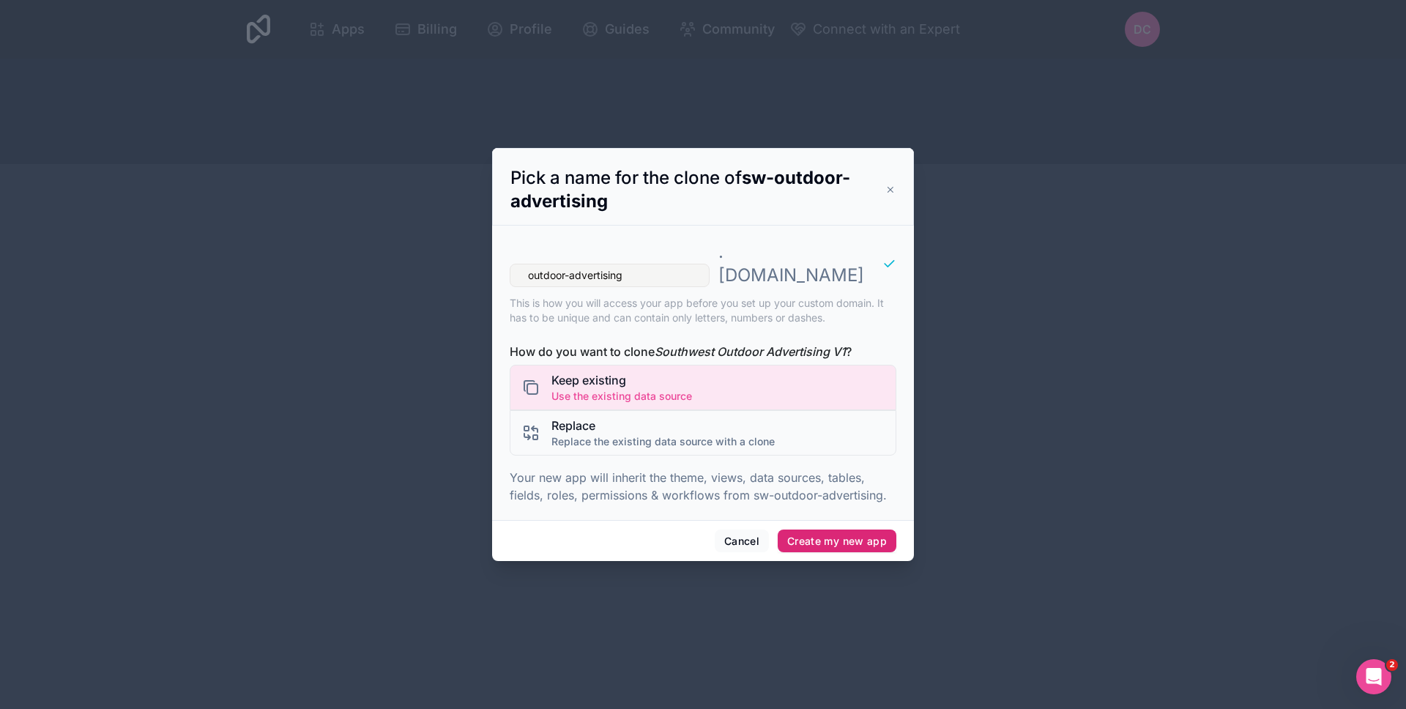 Image resolution: width=1406 pixels, height=709 pixels. I want to click on p: Your new app will inherit the theme, views, data sources, tables, fields, roles, permissions & wo..., so click(703, 486).